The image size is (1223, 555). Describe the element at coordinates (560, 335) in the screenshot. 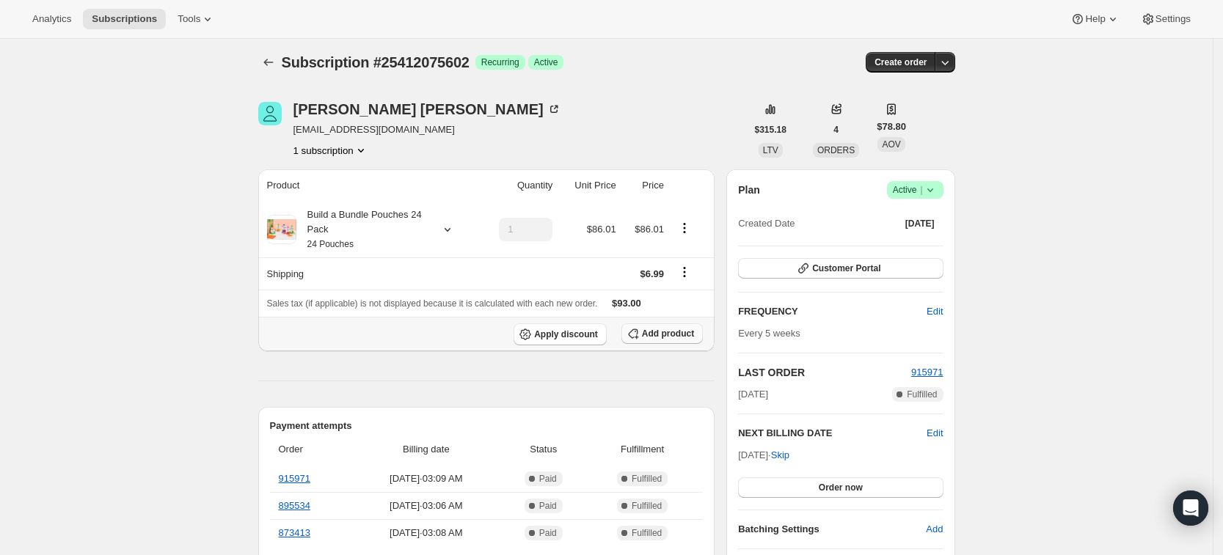

I see `button: Apply discount` at that location.